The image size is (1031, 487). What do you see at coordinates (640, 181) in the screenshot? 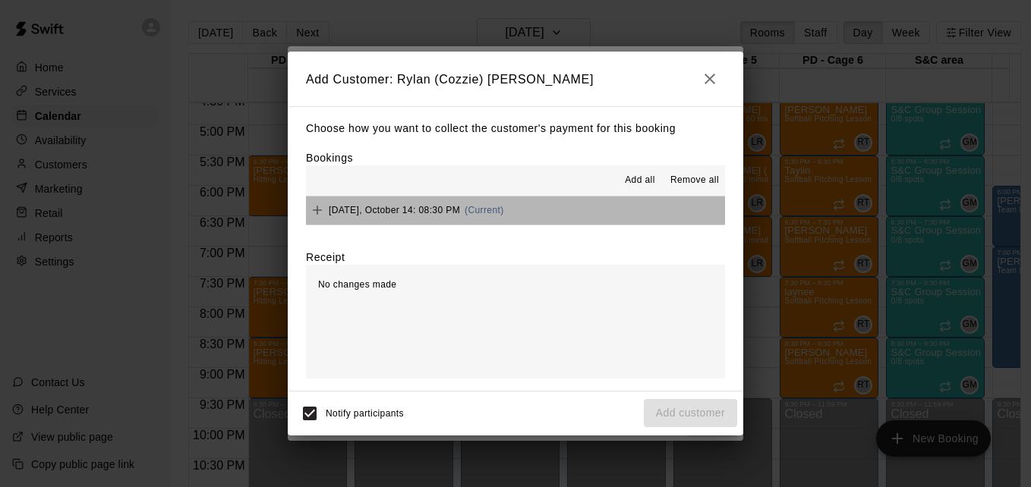
I see `button: Add all` at bounding box center [640, 181].